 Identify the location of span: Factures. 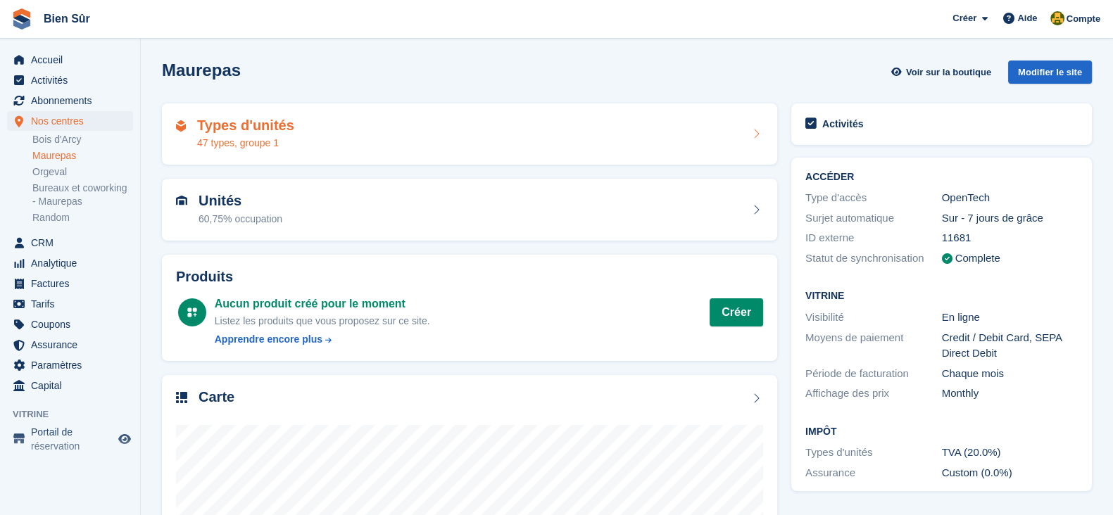
(73, 284).